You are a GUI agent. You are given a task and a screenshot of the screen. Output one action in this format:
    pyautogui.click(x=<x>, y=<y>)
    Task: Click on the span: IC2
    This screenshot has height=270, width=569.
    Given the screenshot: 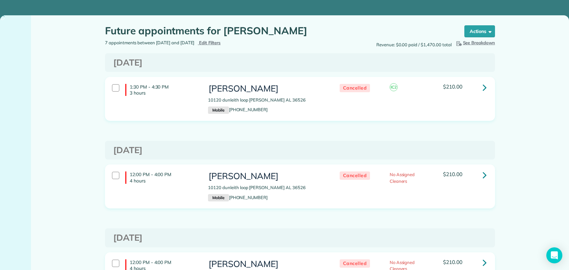 What is the action you would take?
    pyautogui.click(x=394, y=87)
    